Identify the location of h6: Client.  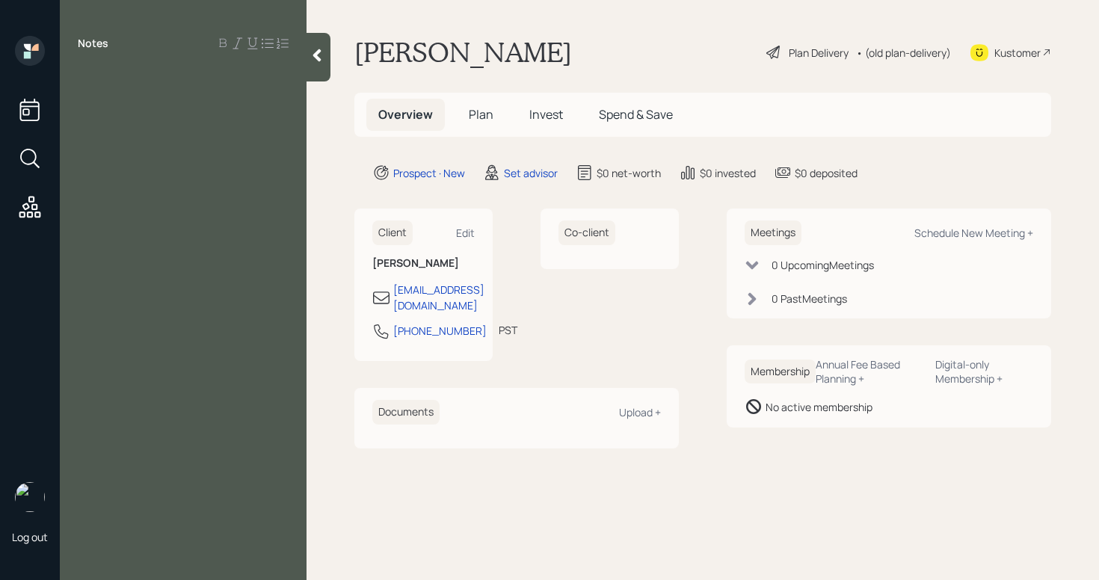
(392, 232).